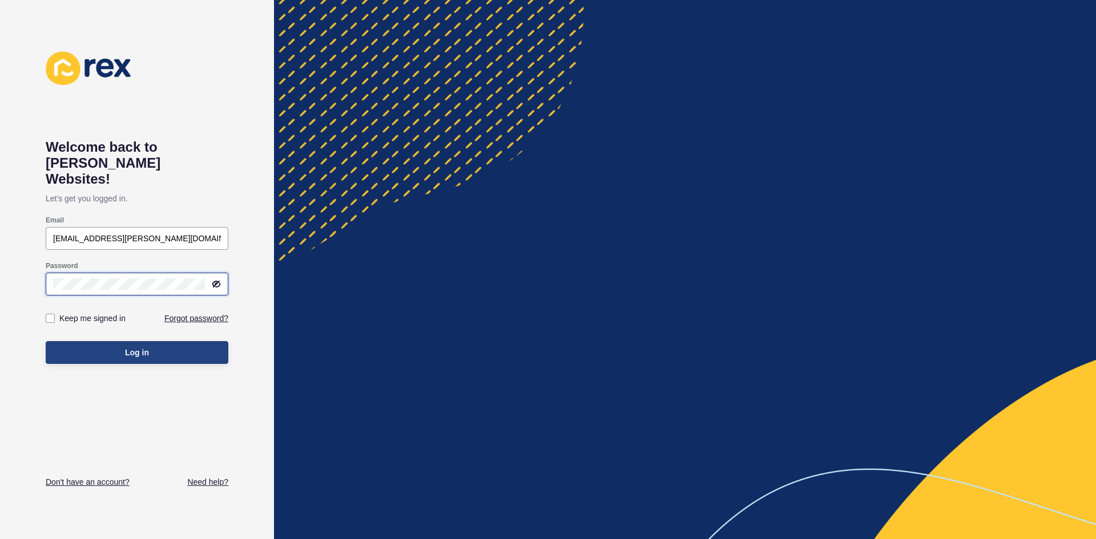  I want to click on span: Log in, so click(137, 353).